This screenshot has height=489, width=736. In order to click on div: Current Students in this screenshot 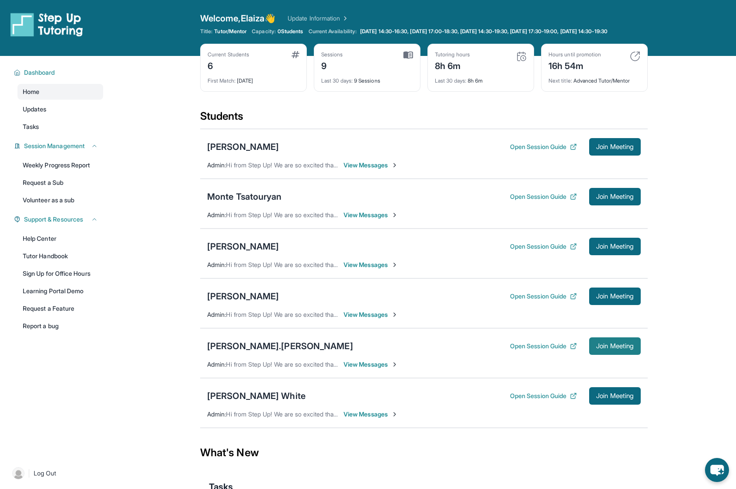, I will do `click(228, 55)`.